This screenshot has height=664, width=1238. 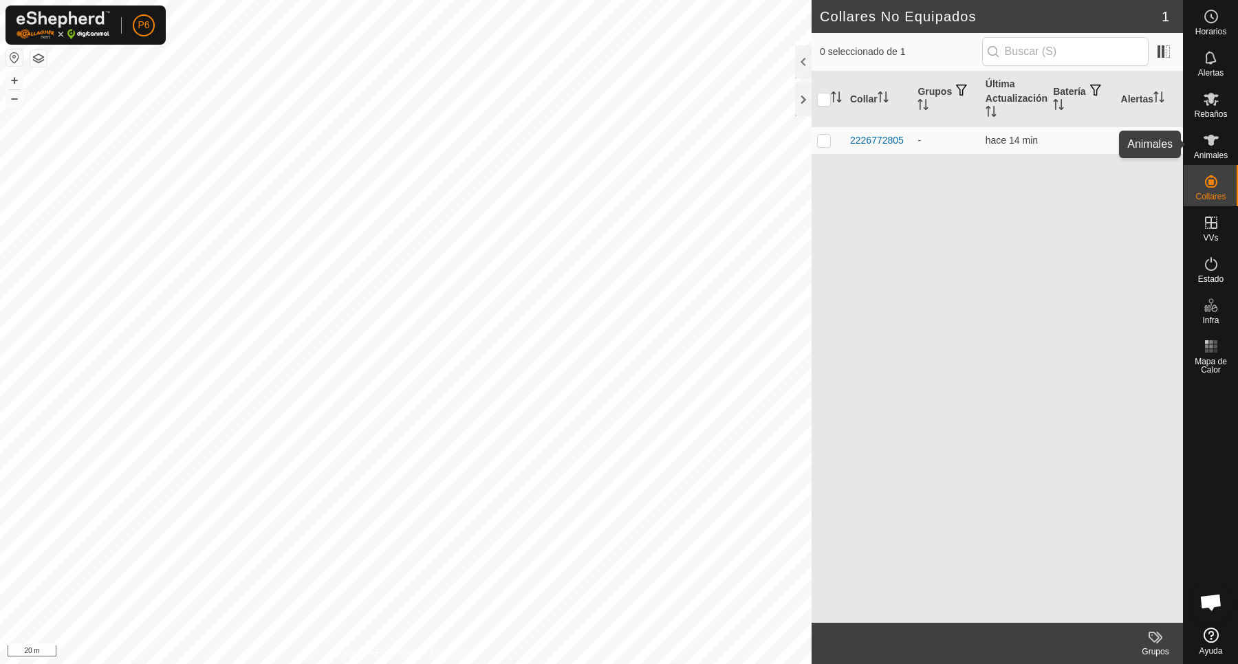 What do you see at coordinates (1155, 652) in the screenshot?
I see `div: Grupos` at bounding box center [1155, 652].